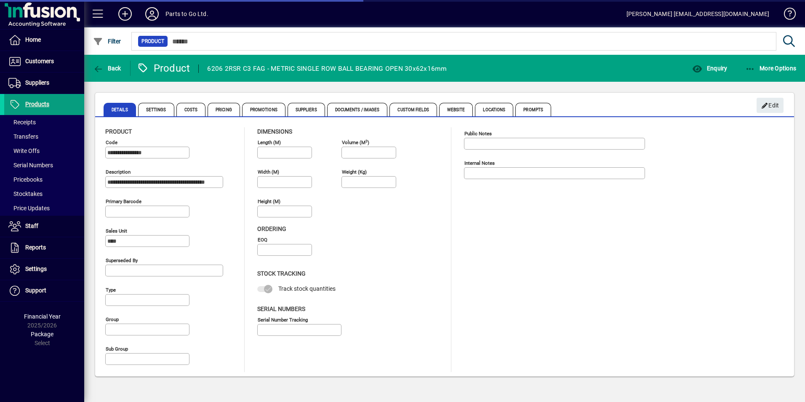 The image size is (805, 402). Describe the element at coordinates (152, 14) in the screenshot. I see `button: Profile` at that location.